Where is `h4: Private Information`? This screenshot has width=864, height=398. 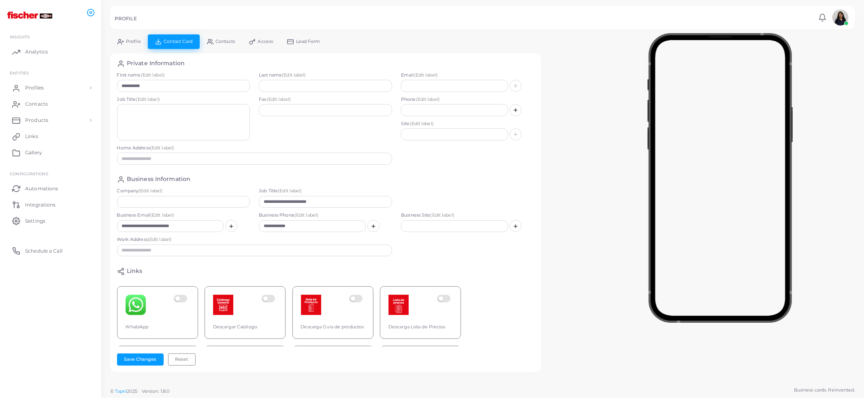 h4: Private Information is located at coordinates (155, 64).